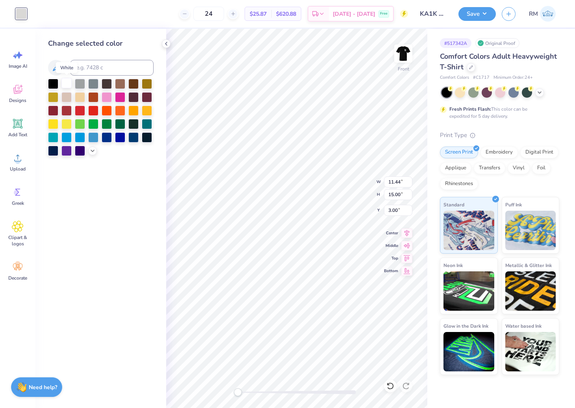  What do you see at coordinates (453, 265) in the screenshot?
I see `span: Neon Ink` at bounding box center [453, 265].